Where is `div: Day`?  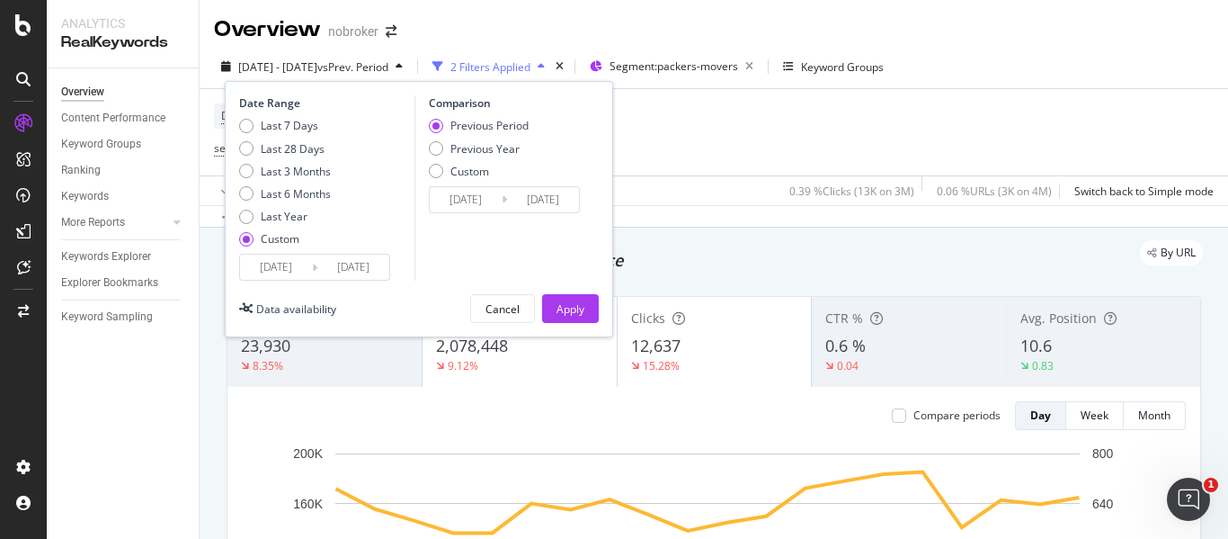
div: Day is located at coordinates (1040, 414).